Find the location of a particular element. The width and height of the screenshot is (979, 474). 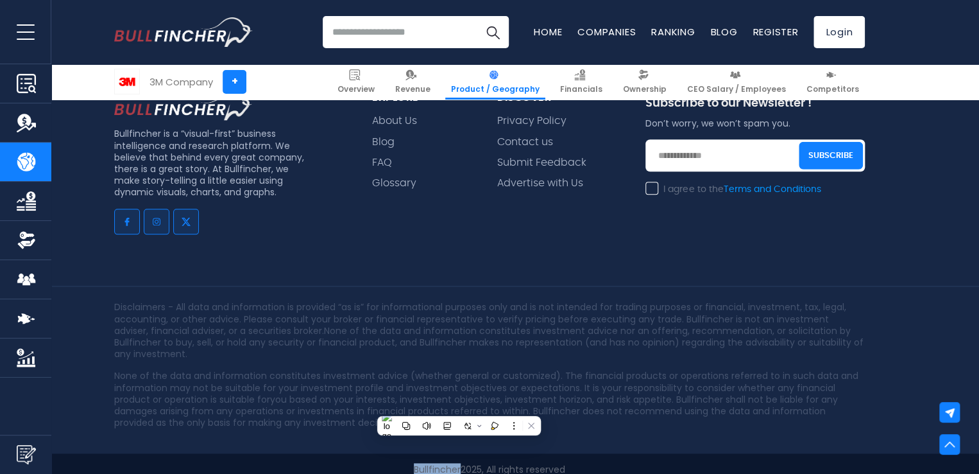

a: Revenue is located at coordinates (413, 82).